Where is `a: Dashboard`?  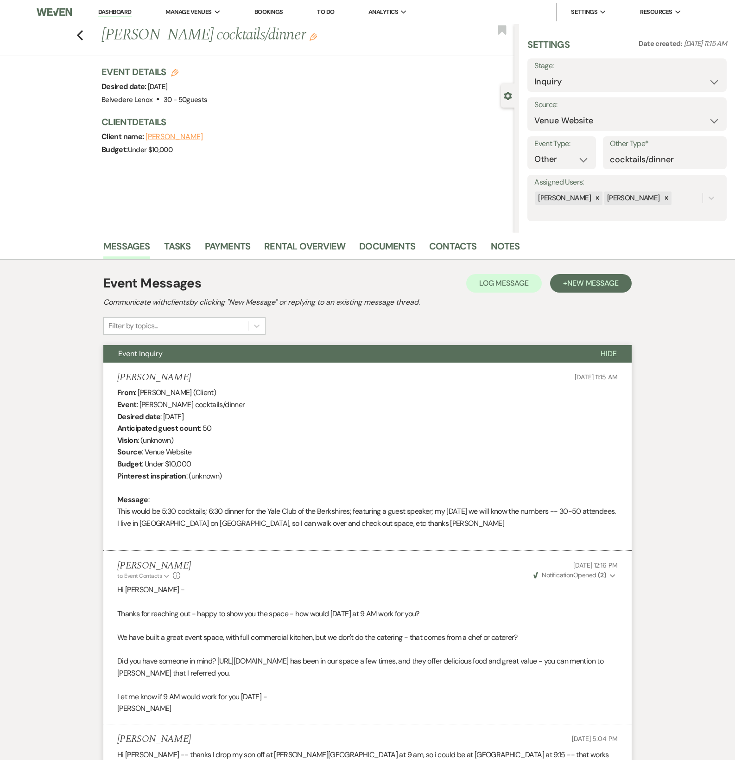 a: Dashboard is located at coordinates (115, 12).